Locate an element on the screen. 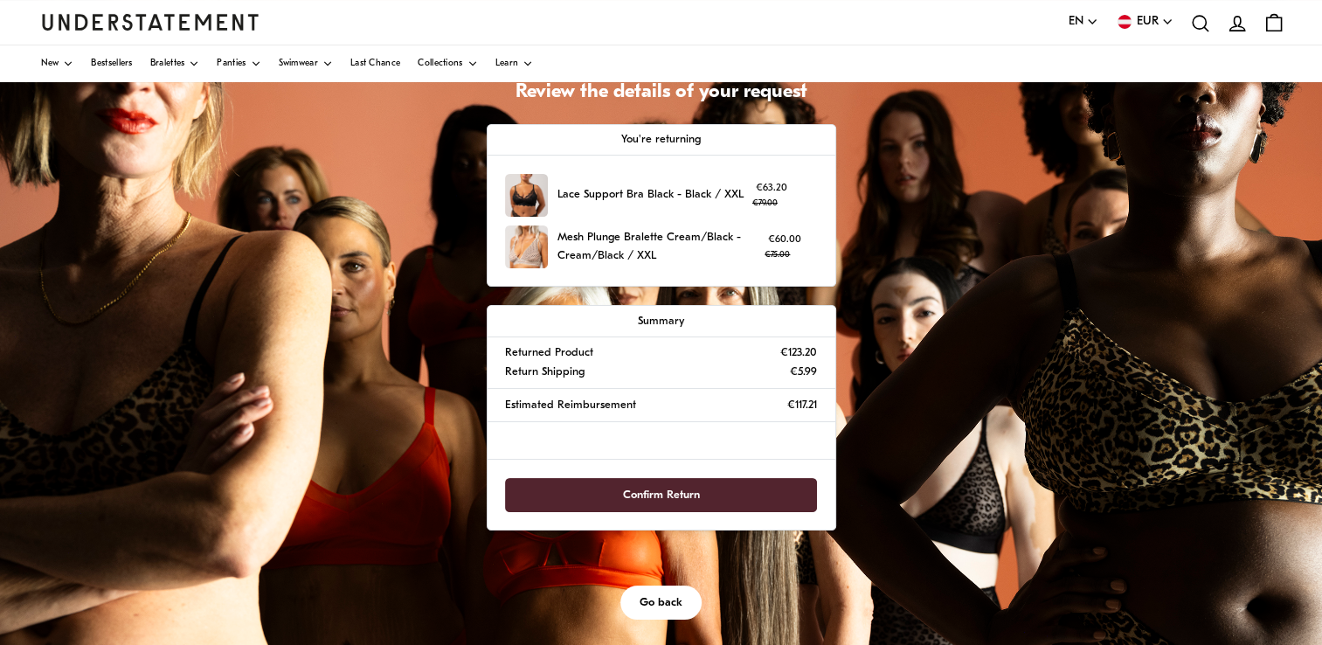 Image resolution: width=1322 pixels, height=645 pixels. span: Go back is located at coordinates (661, 602).